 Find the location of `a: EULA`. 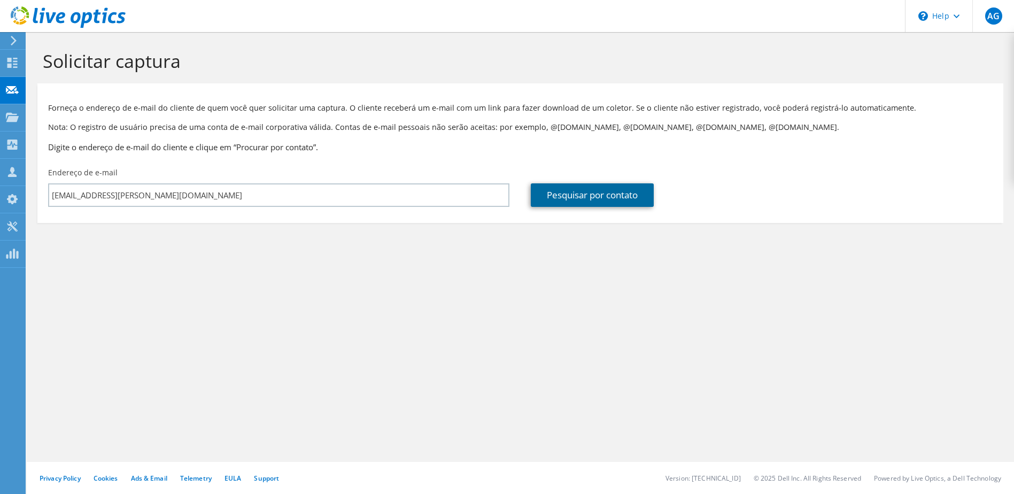

a: EULA is located at coordinates (233, 478).